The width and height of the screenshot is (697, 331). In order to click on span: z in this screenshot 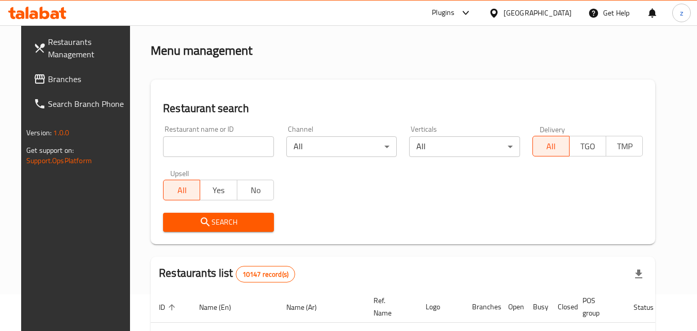, I will do `click(681, 13)`.